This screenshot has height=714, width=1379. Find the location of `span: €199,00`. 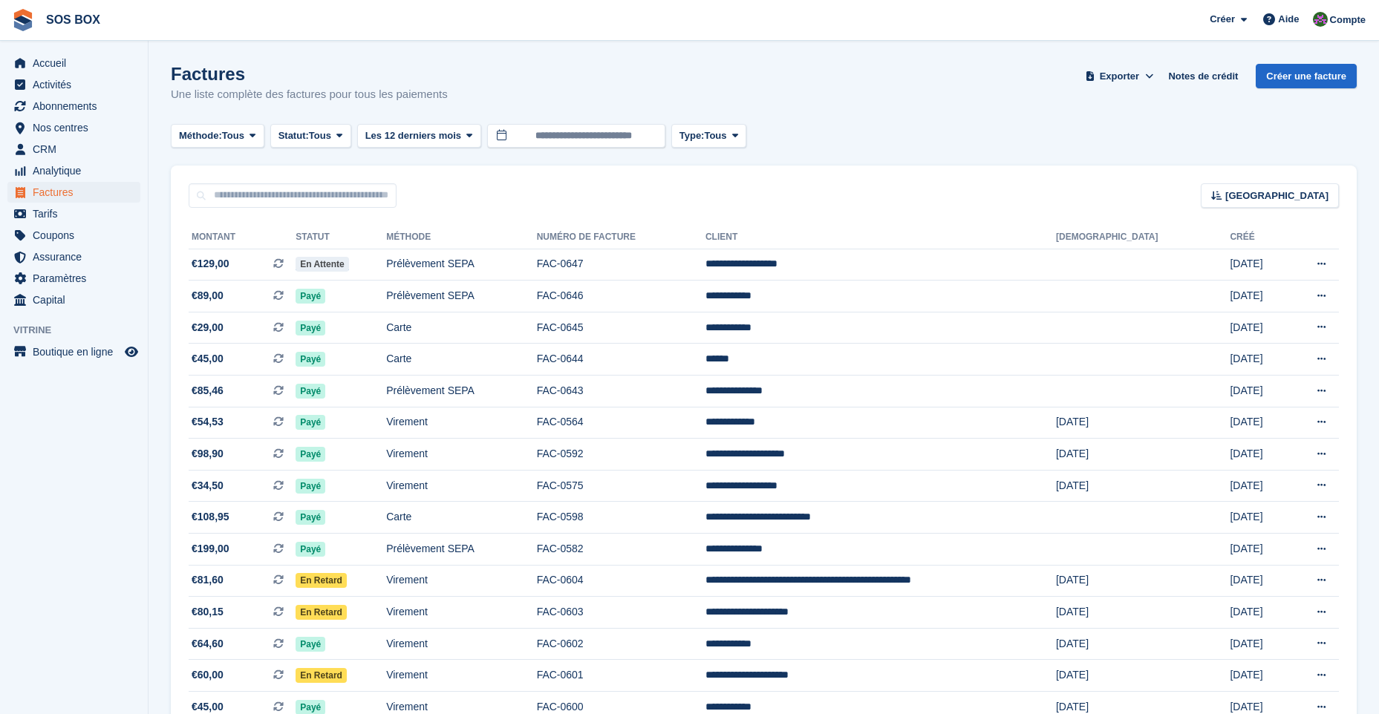

span: €199,00 is located at coordinates (210, 549).